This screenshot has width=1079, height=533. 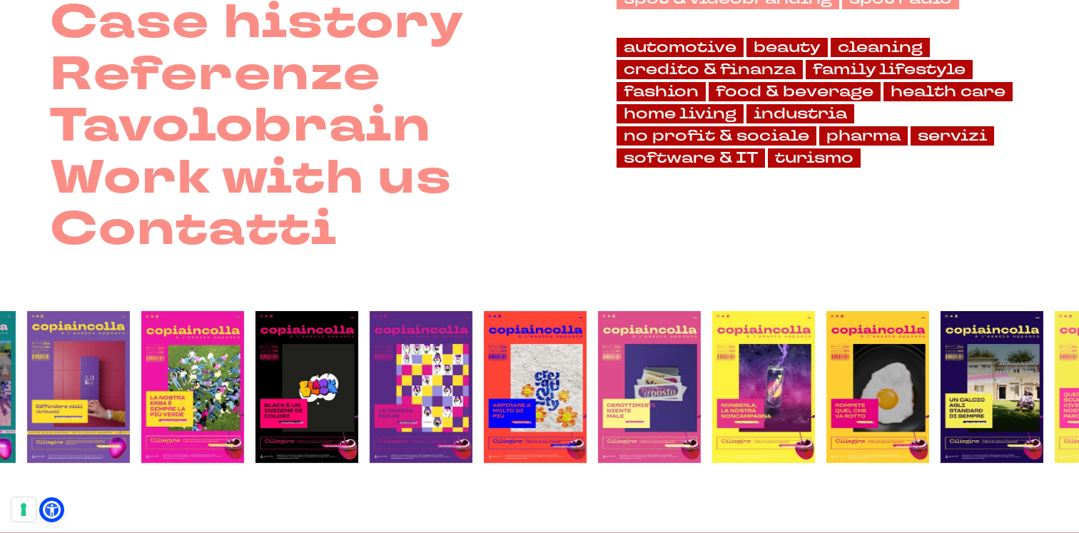 What do you see at coordinates (421, 387) in the screenshot?
I see `img: copertina numero 33` at bounding box center [421, 387].